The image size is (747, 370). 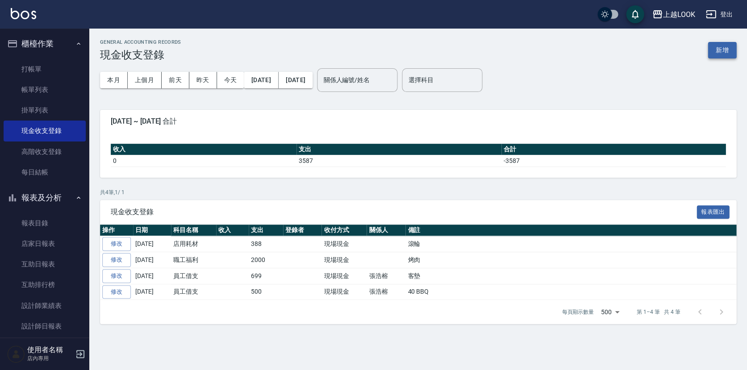 What do you see at coordinates (418, 192) in the screenshot?
I see `p: 共 4 筆, 1 / 1` at bounding box center [418, 192].